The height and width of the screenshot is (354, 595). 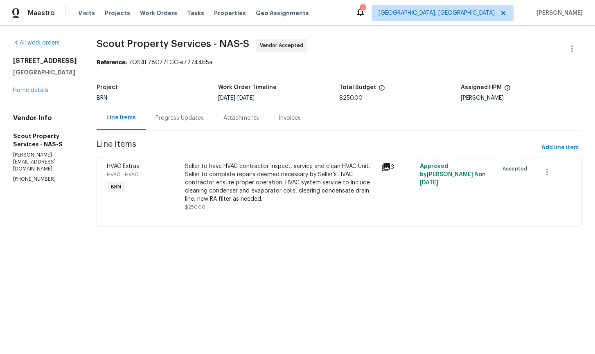 I want to click on span: Work Orders, so click(x=158, y=13).